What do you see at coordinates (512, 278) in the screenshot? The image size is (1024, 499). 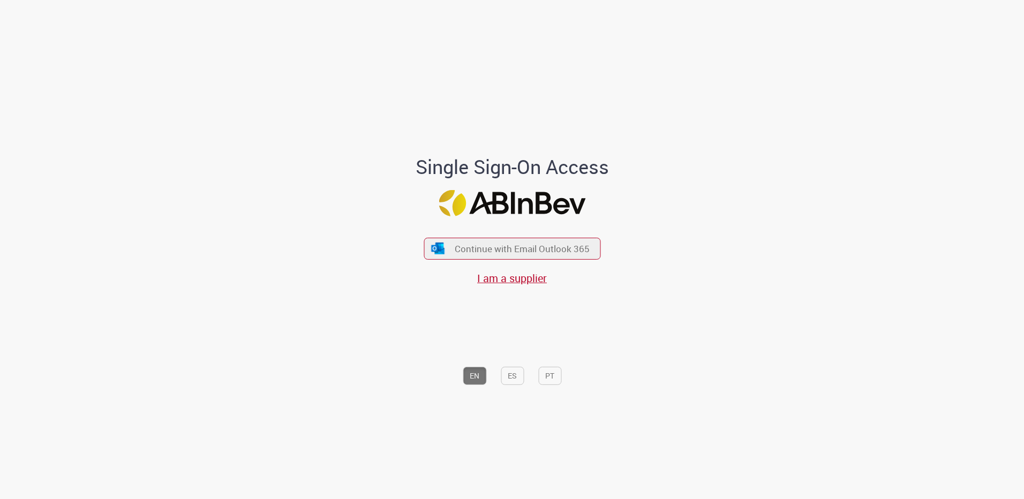 I see `span: I am a supplier` at bounding box center [512, 278].